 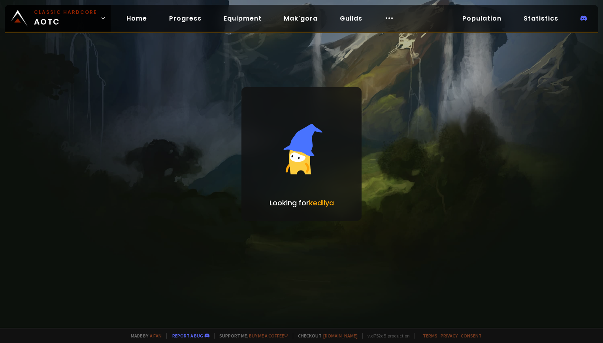 I want to click on a: Statistics, so click(x=541, y=18).